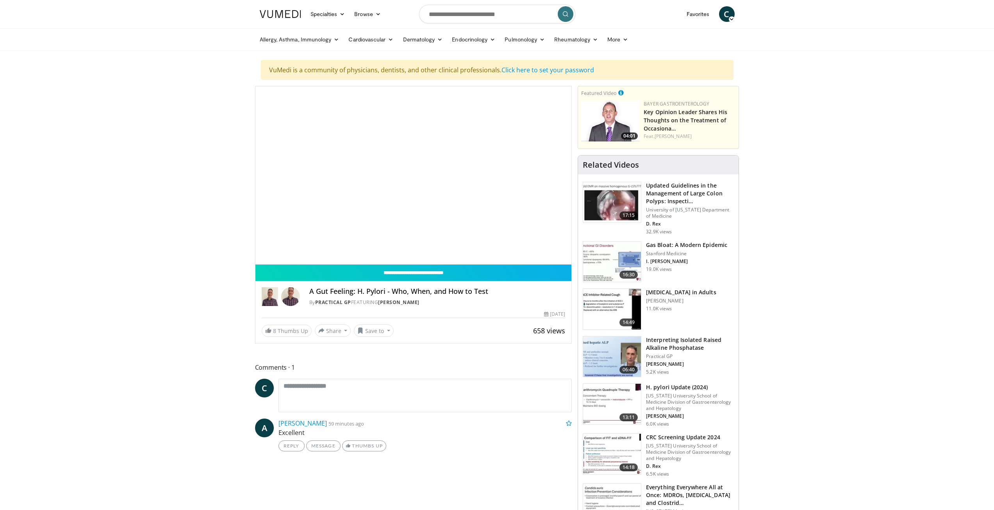 The height and width of the screenshot is (510, 994). What do you see at coordinates (690, 387) in the screenshot?
I see `h3: H. pylori Update (2024)` at bounding box center [690, 387].